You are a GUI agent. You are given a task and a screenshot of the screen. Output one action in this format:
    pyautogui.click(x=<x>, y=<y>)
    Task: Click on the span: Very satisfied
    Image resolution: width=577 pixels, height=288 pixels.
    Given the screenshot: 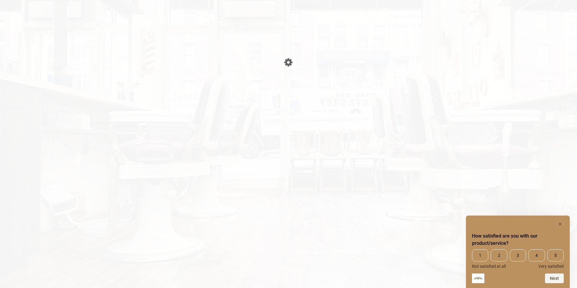 What is the action you would take?
    pyautogui.click(x=551, y=266)
    